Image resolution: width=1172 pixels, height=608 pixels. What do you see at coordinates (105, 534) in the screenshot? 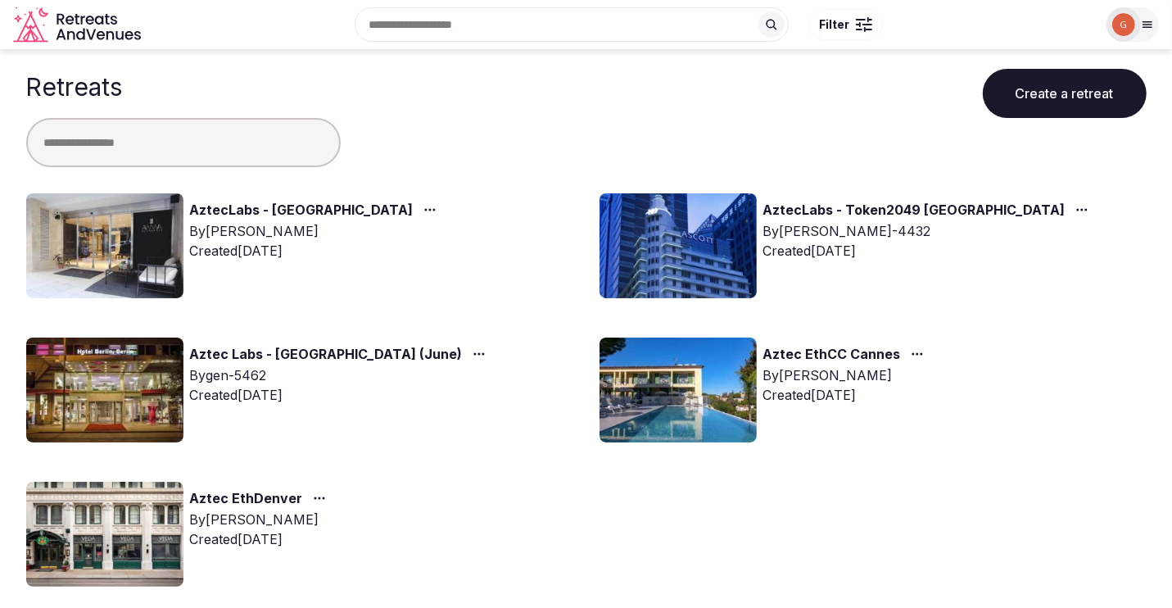
I see `img: Top retreat image for the retreat: Aztec EthDenver` at bounding box center [105, 534].